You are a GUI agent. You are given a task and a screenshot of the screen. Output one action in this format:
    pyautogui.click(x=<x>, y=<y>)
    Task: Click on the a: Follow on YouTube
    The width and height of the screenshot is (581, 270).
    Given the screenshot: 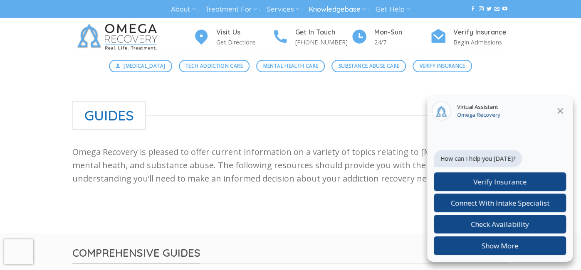 What is the action you would take?
    pyautogui.click(x=505, y=9)
    